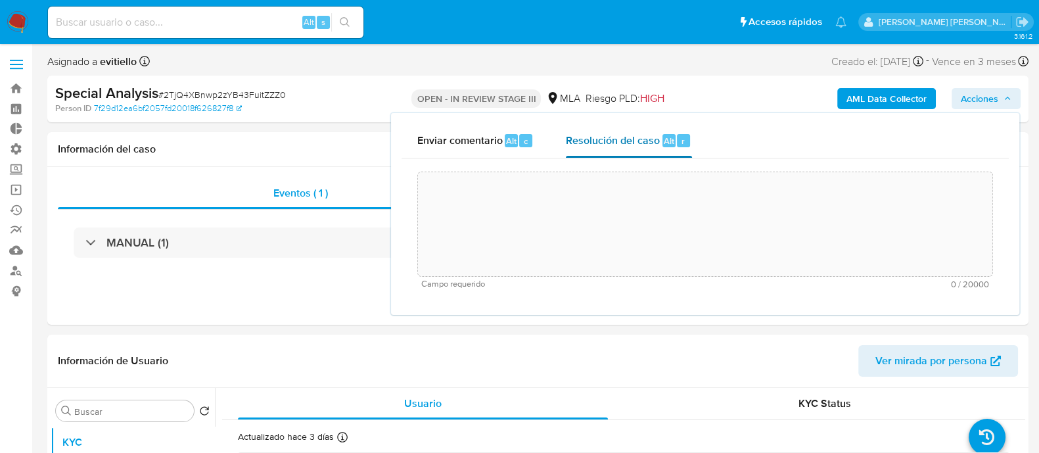 This screenshot has width=1039, height=453. Describe the element at coordinates (562, 99) in the screenshot. I see `div: MLA` at that location.